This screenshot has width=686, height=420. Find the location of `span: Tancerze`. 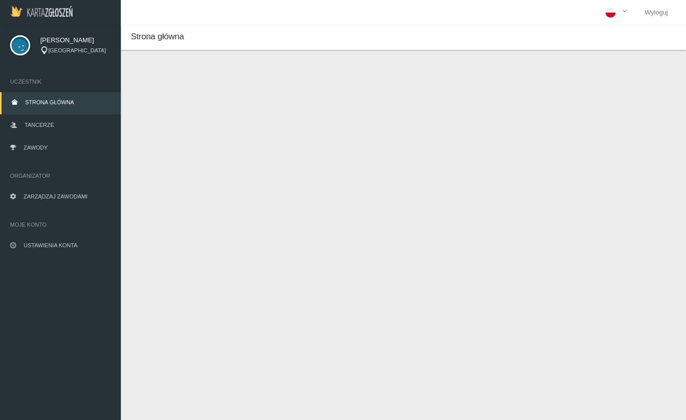

span: Tancerze is located at coordinates (39, 125).